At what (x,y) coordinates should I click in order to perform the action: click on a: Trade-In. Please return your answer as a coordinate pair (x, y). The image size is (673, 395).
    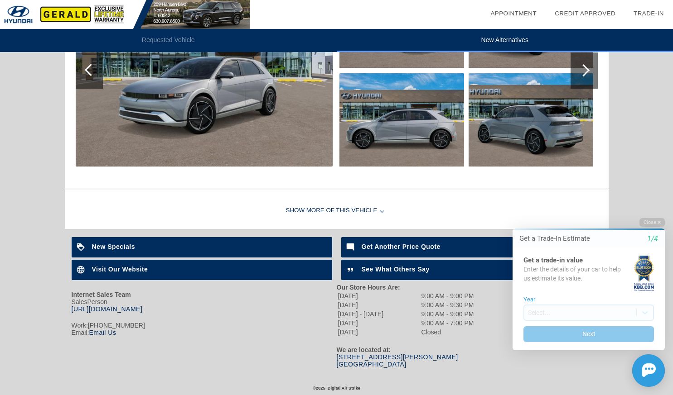
    Looking at the image, I should click on (648, 13).